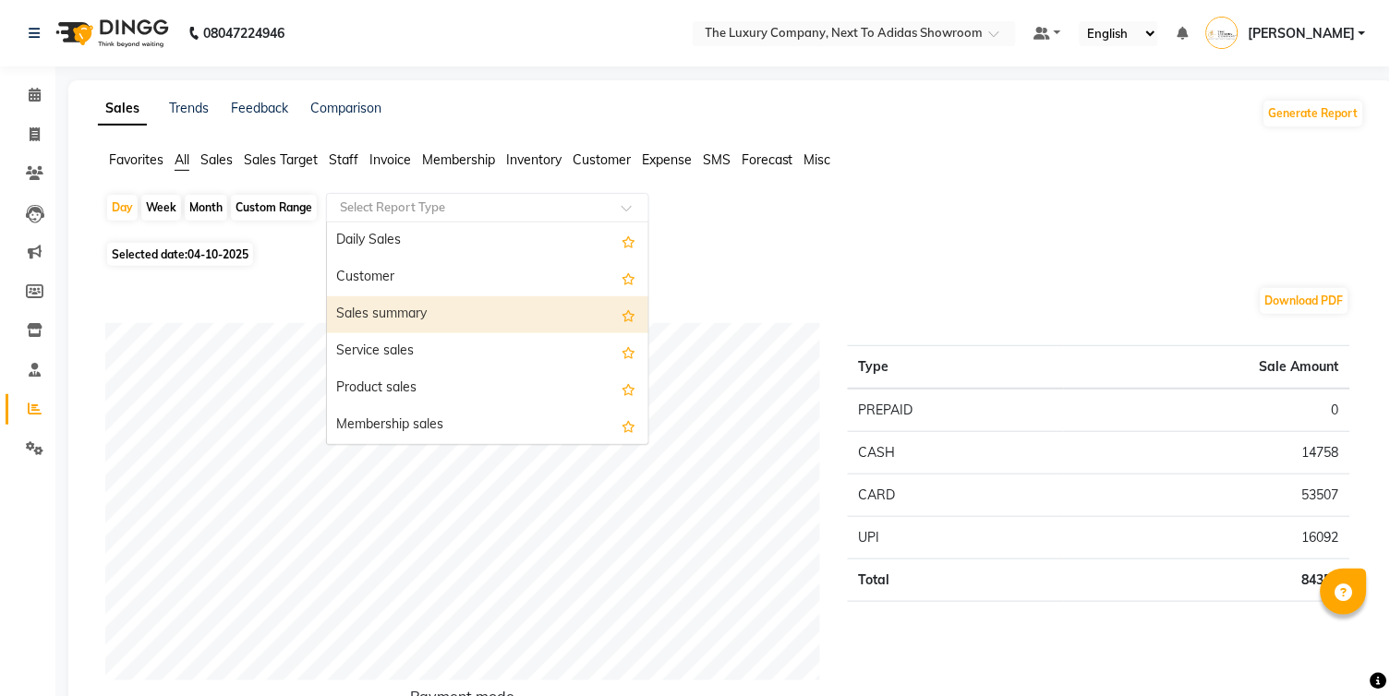  Describe the element at coordinates (716, 160) in the screenshot. I see `span: SMS` at that location.